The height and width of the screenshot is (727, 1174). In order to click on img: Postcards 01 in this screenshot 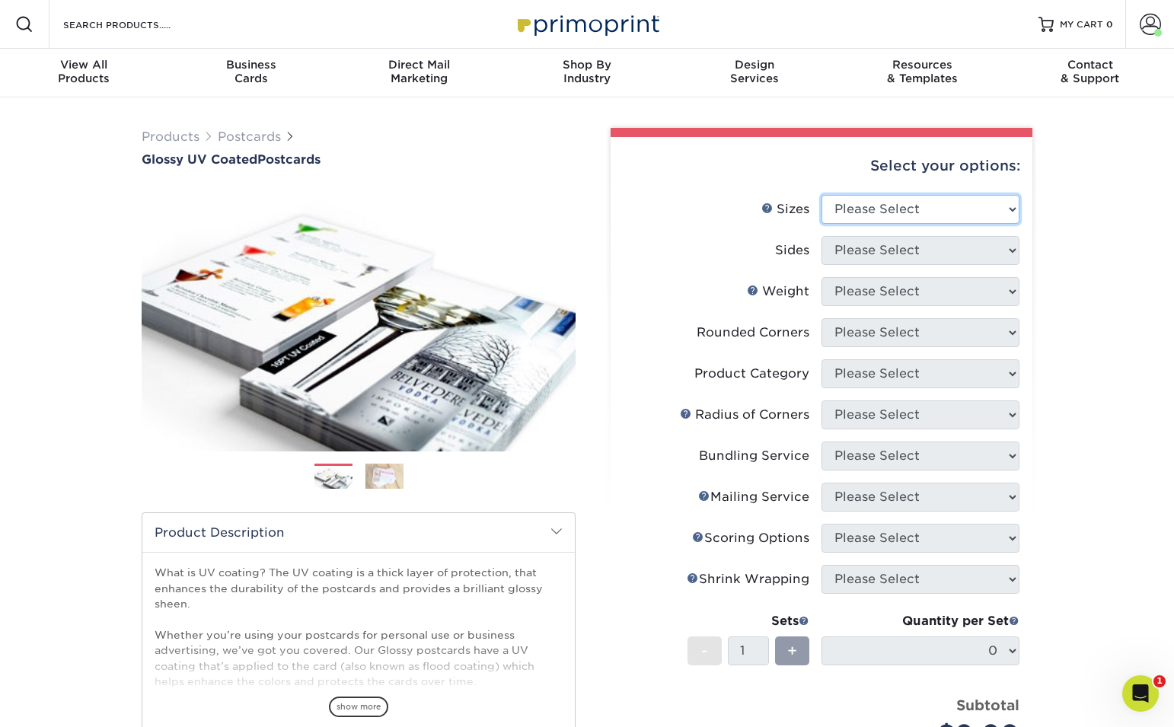, I will do `click(333, 477)`.